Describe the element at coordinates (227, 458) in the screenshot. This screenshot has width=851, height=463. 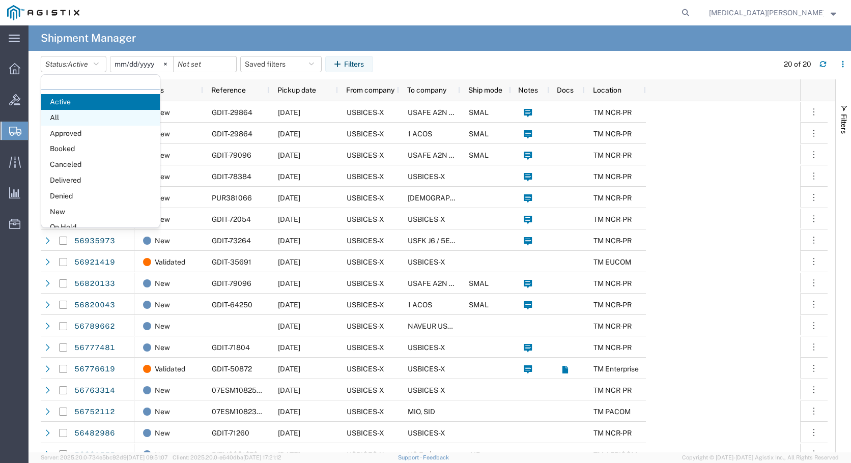
I see `span: Client: 2025.20.0-e640dba` at that location.